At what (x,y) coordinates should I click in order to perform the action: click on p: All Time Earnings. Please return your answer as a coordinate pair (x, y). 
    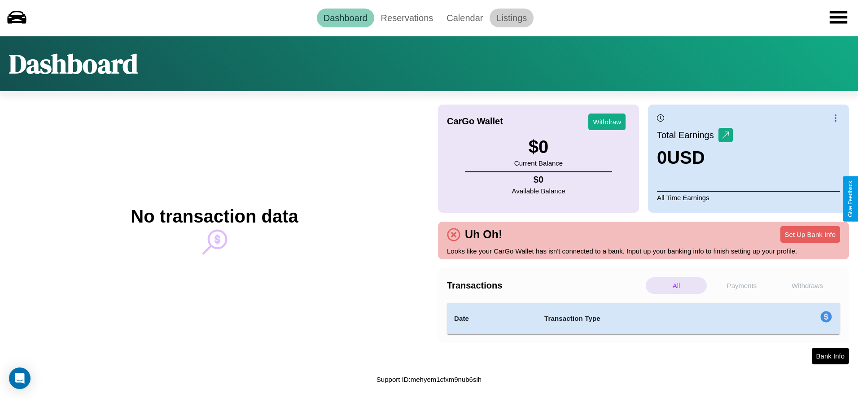
    Looking at the image, I should click on (749, 198).